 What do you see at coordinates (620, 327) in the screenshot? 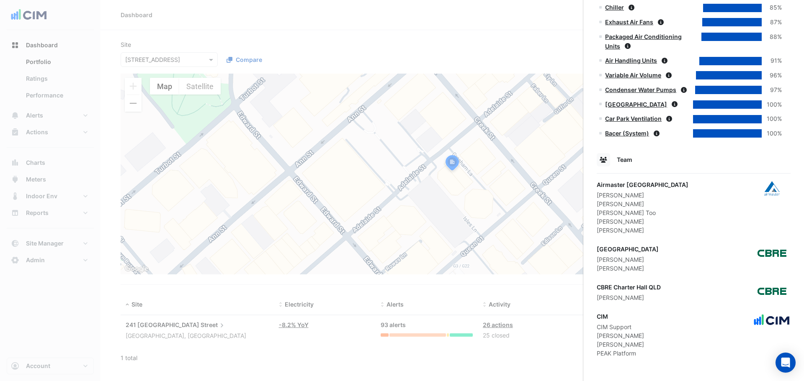
I see `div: CIM Support` at bounding box center [620, 327].